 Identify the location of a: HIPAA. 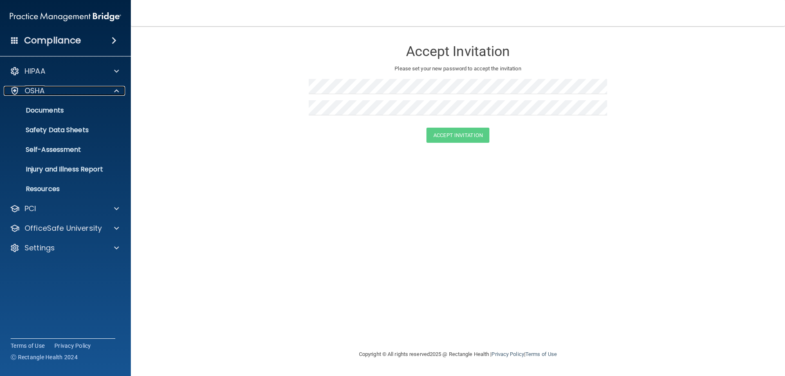
(64, 71).